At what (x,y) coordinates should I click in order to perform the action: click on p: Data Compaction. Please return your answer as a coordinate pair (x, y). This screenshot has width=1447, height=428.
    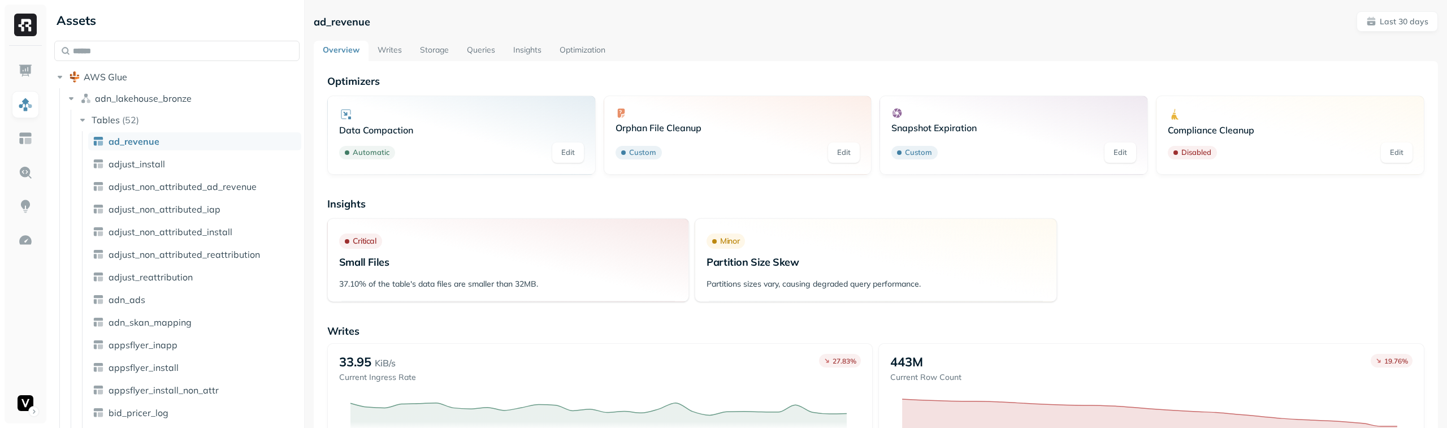
    Looking at the image, I should click on (461, 130).